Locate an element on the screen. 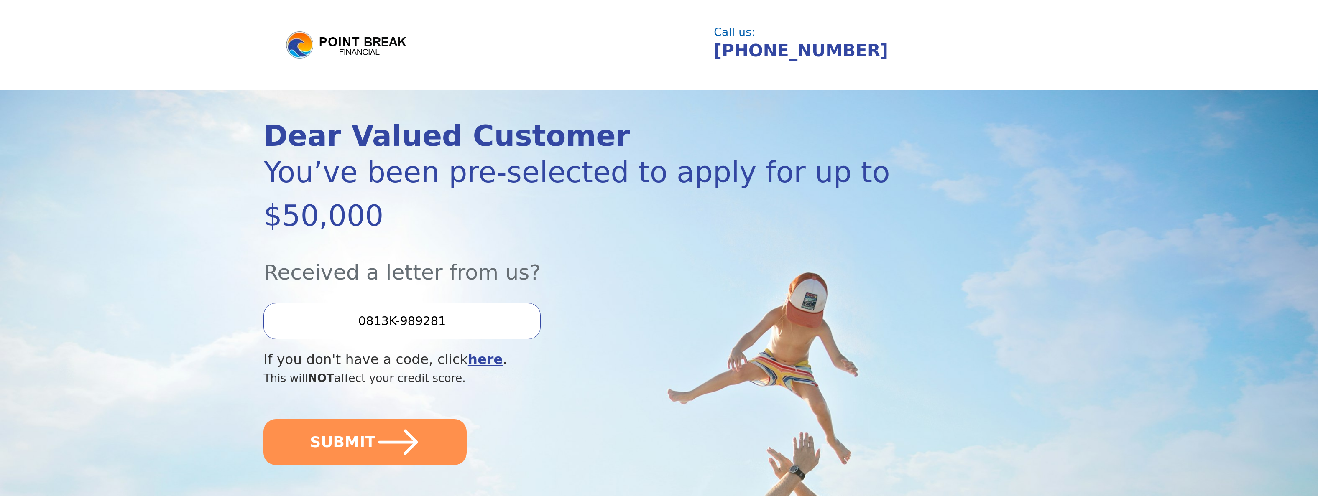 The image size is (1318, 496). div: Call us: is located at coordinates (879, 32).